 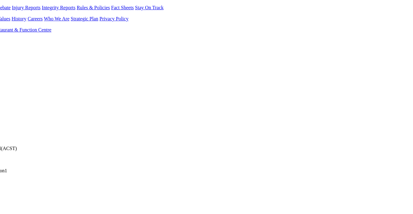 What do you see at coordinates (58, 7) in the screenshot?
I see `a: Integrity Reports` at bounding box center [58, 7].